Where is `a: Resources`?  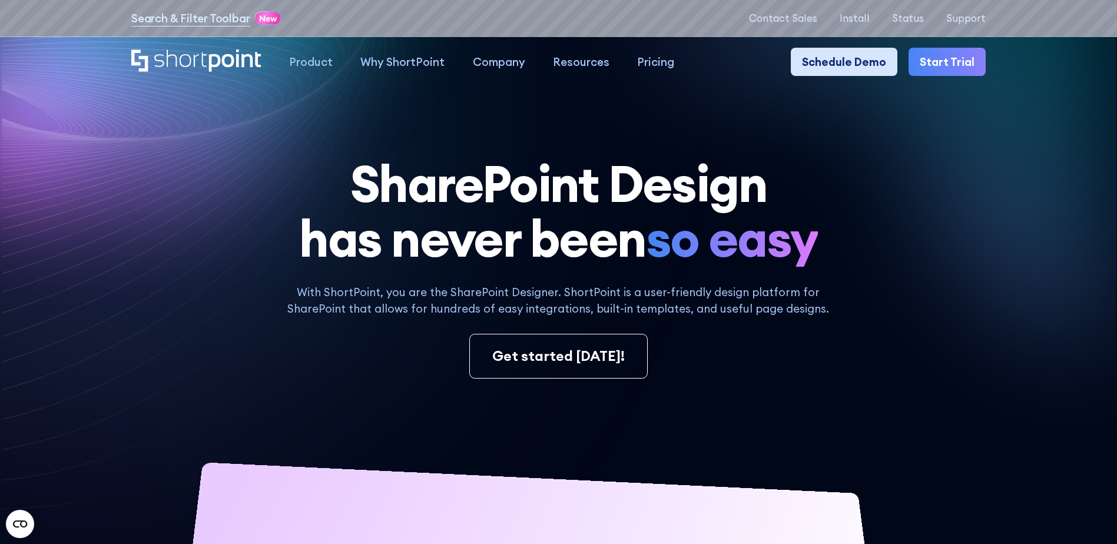
a: Resources is located at coordinates (581, 61).